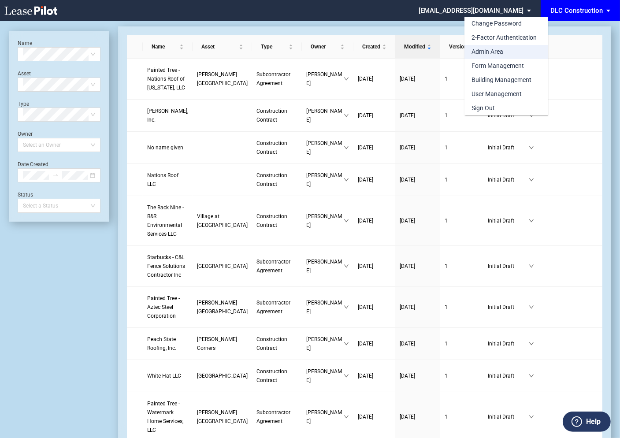  I want to click on div: Sign Out, so click(483, 108).